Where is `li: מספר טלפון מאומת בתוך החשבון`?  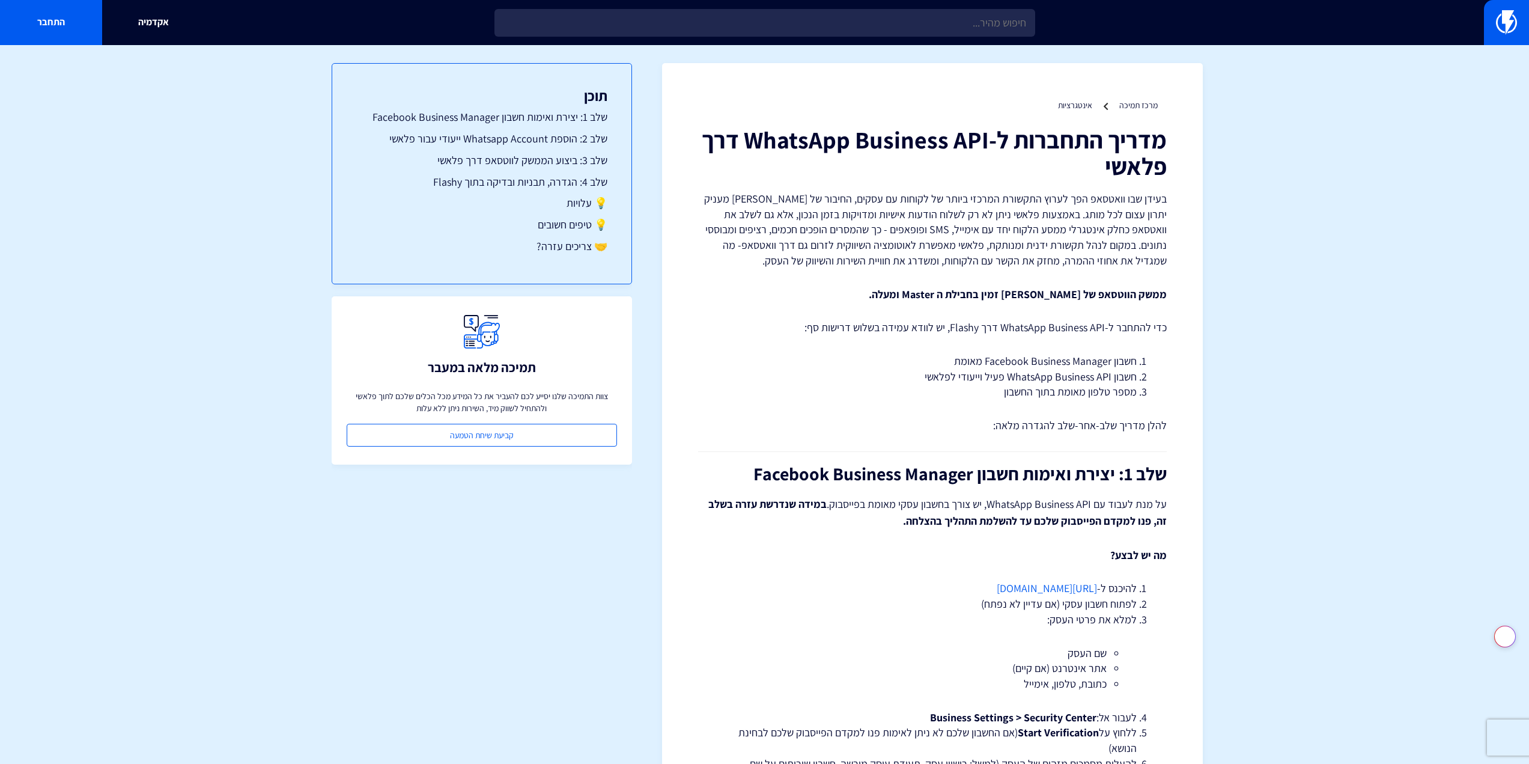 li: מספר טלפון מאומת בתוך החשבון is located at coordinates (933, 392).